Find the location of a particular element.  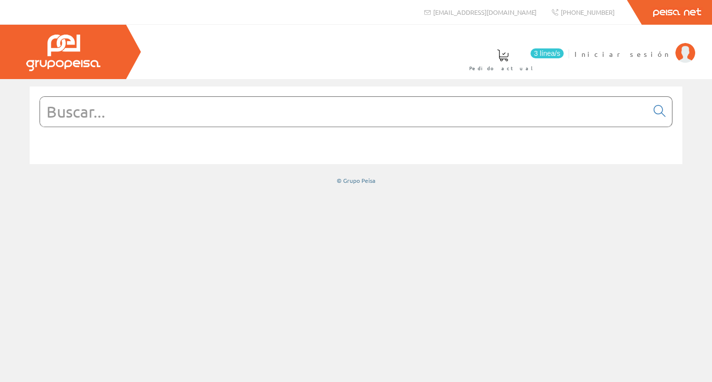

div: © Grupo Peisa is located at coordinates (356, 180).